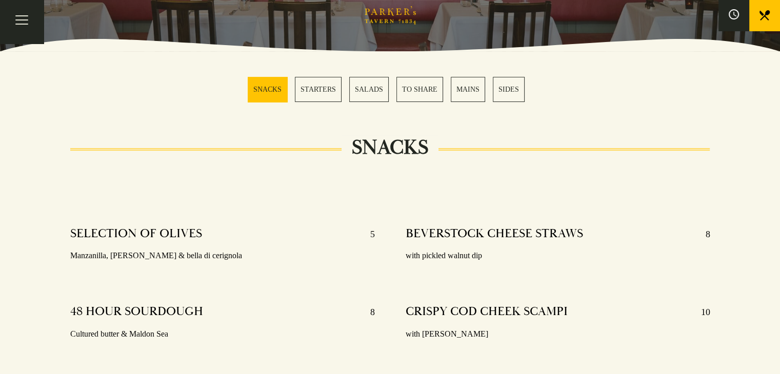 This screenshot has height=374, width=780. I want to click on h4: BEVERSTOCK CHEESE STRAWS, so click(494, 234).